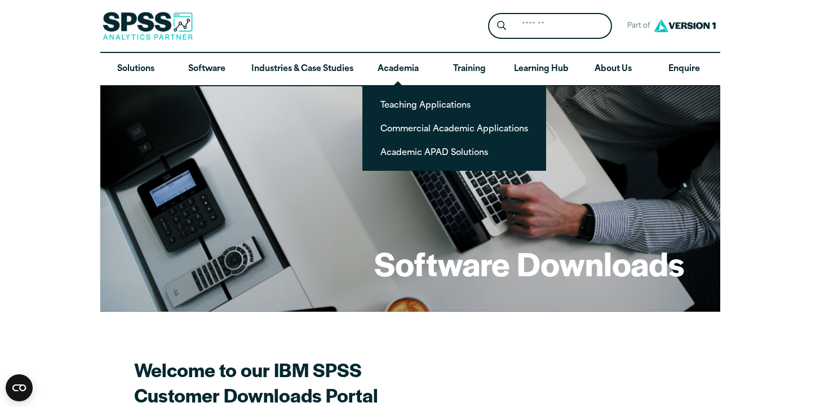 The image size is (820, 407). I want to click on a: Industries & Case Studies, so click(302, 69).